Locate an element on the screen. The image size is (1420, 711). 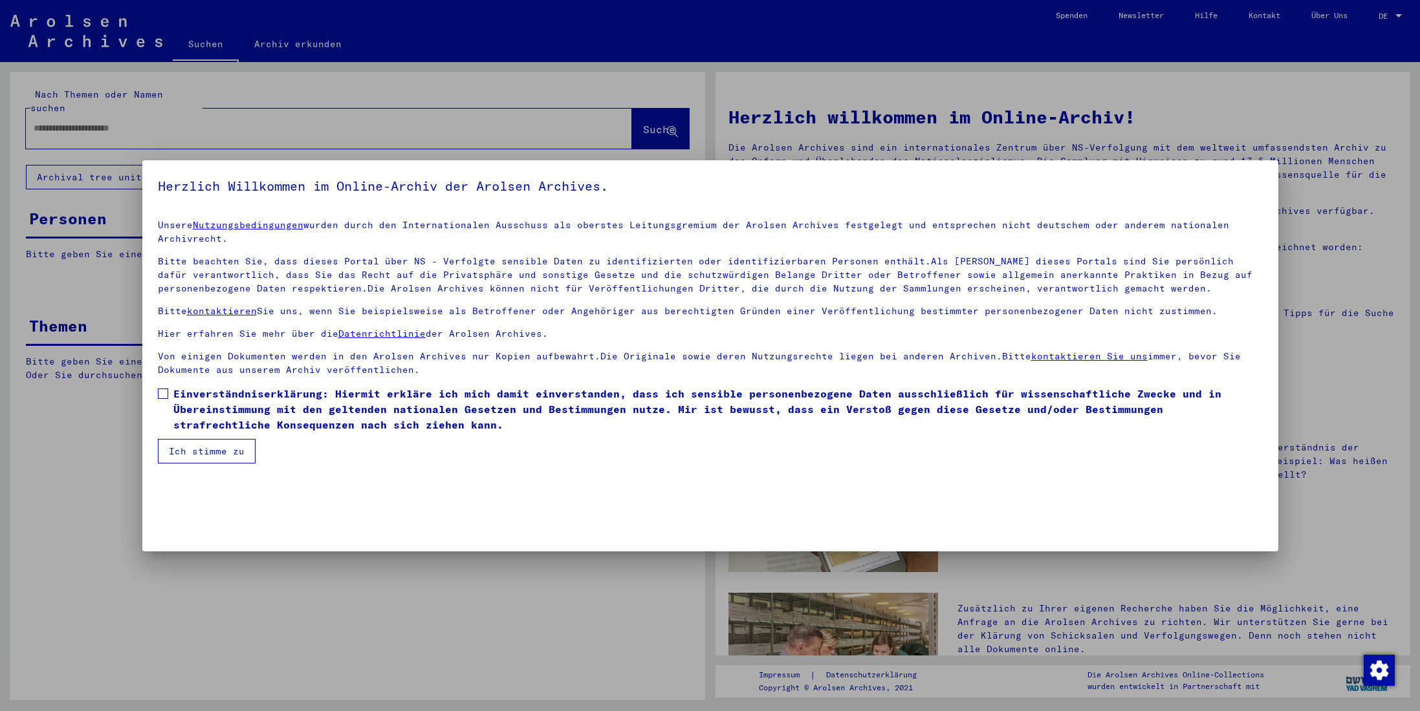
p: Bitte Sie uns, wenn Sie beispielsweise als Betroffener oder Angehöriger aus berechtigten Gründen ... is located at coordinates (710, 311).